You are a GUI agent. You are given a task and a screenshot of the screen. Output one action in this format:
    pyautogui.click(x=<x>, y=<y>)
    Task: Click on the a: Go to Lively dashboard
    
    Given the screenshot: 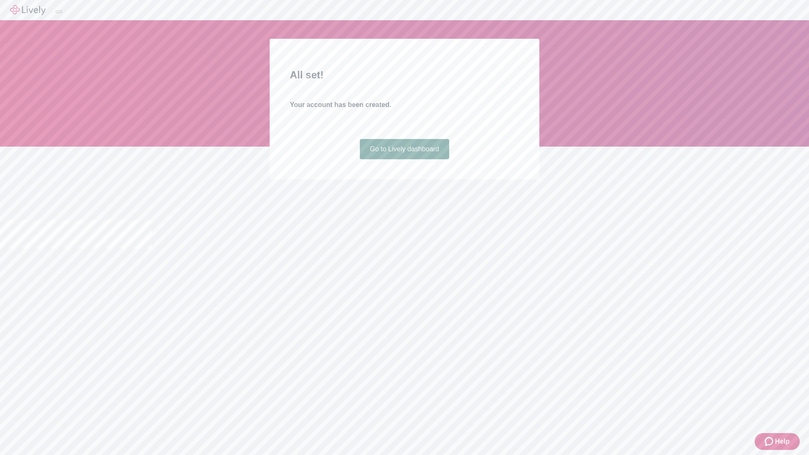 What is the action you would take?
    pyautogui.click(x=404, y=149)
    